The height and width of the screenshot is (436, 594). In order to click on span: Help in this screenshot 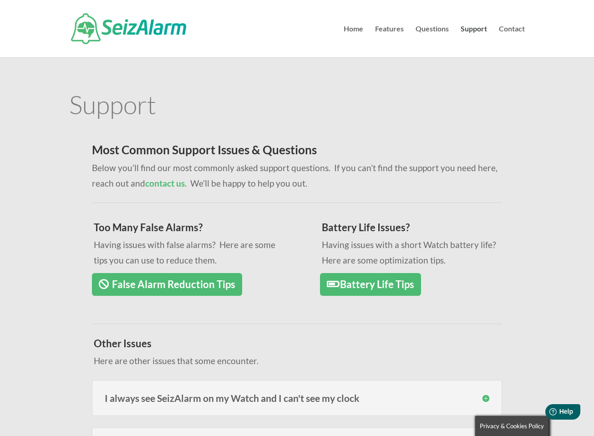, I will do `click(53, 11)`.